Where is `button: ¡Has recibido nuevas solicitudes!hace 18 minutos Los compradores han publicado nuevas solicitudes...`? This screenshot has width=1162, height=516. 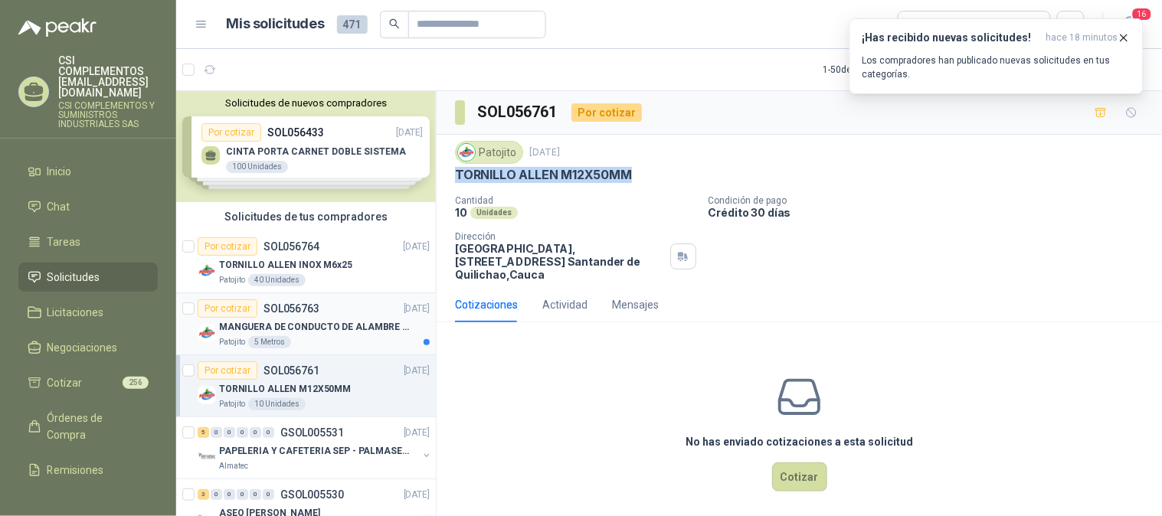
button: ¡Has recibido nuevas solicitudes!hace 18 minutos Los compradores han publicado nuevas solicitudes... is located at coordinates (996, 56).